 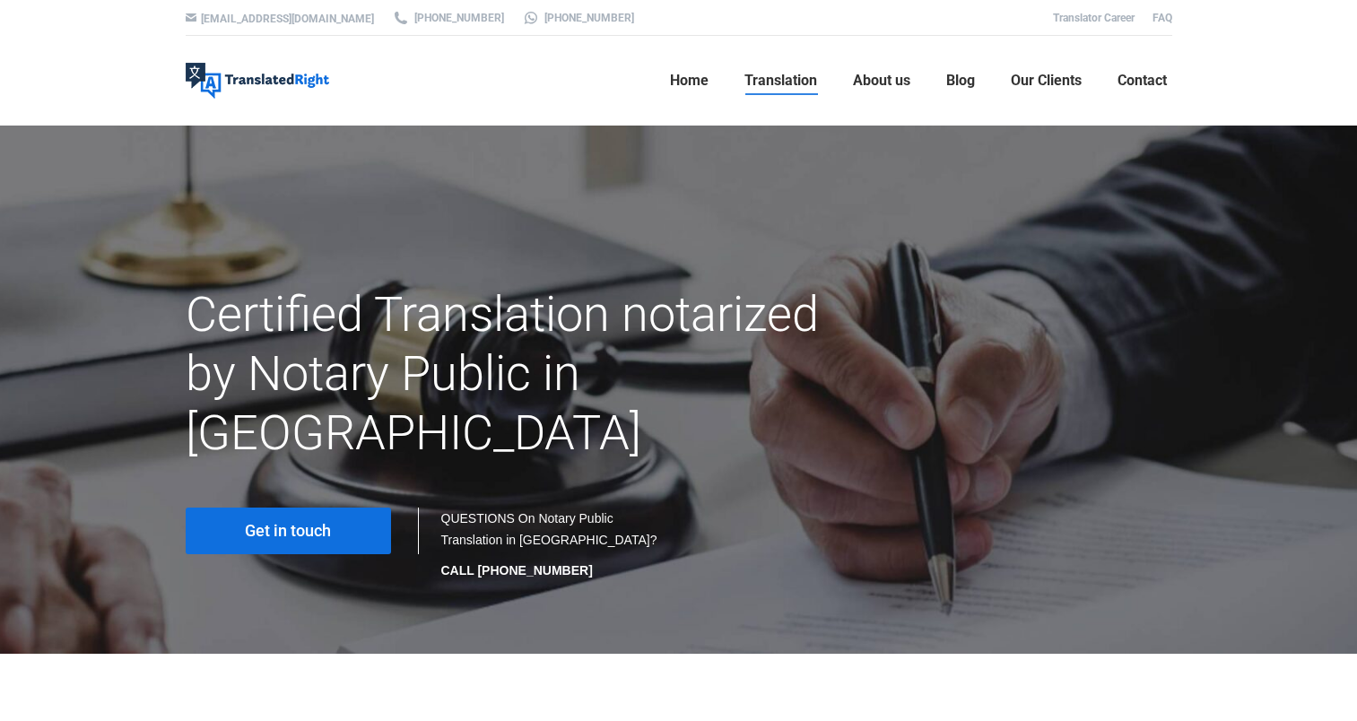 I want to click on span: Translation, so click(x=780, y=81).